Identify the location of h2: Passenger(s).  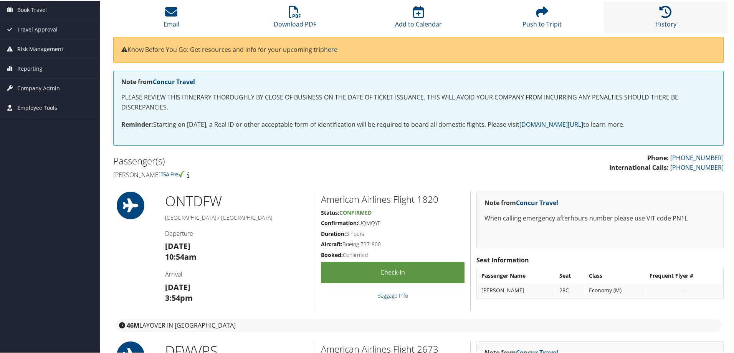
(263, 160).